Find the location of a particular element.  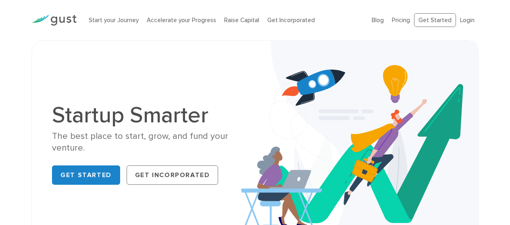

a: Login is located at coordinates (467, 20).